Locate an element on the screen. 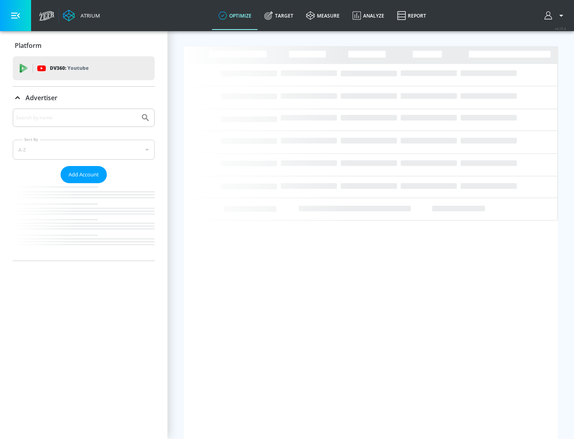 This screenshot has width=574, height=439. span: v 4.25.4 is located at coordinates (561, 28).